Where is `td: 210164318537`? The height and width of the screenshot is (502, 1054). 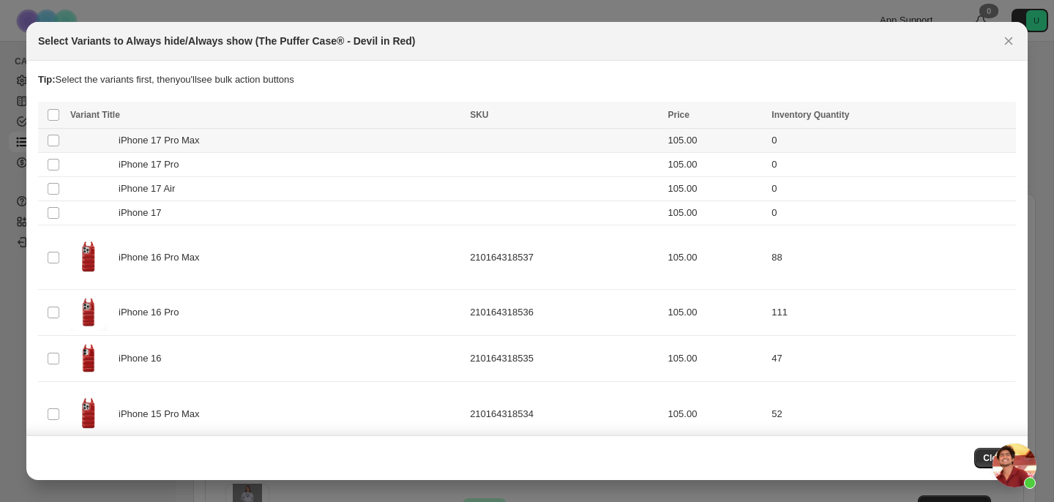 td: 210164318537 is located at coordinates (564, 258).